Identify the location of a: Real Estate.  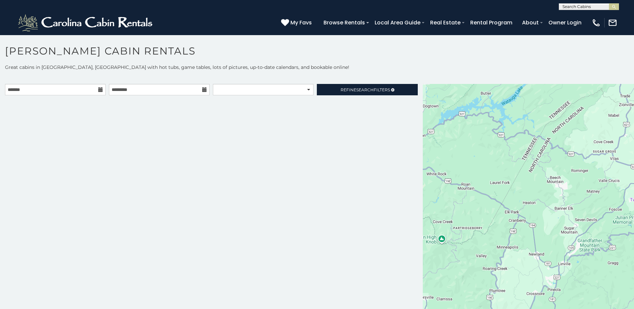
(445, 22).